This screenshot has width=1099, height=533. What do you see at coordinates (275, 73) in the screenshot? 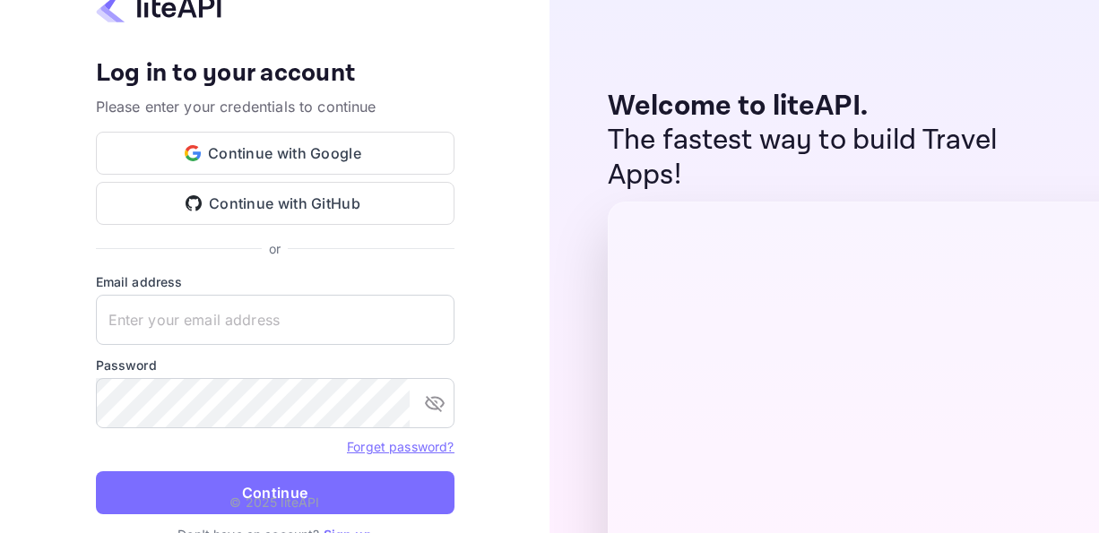
I see `h4: Log in to your account` at bounding box center [275, 73].